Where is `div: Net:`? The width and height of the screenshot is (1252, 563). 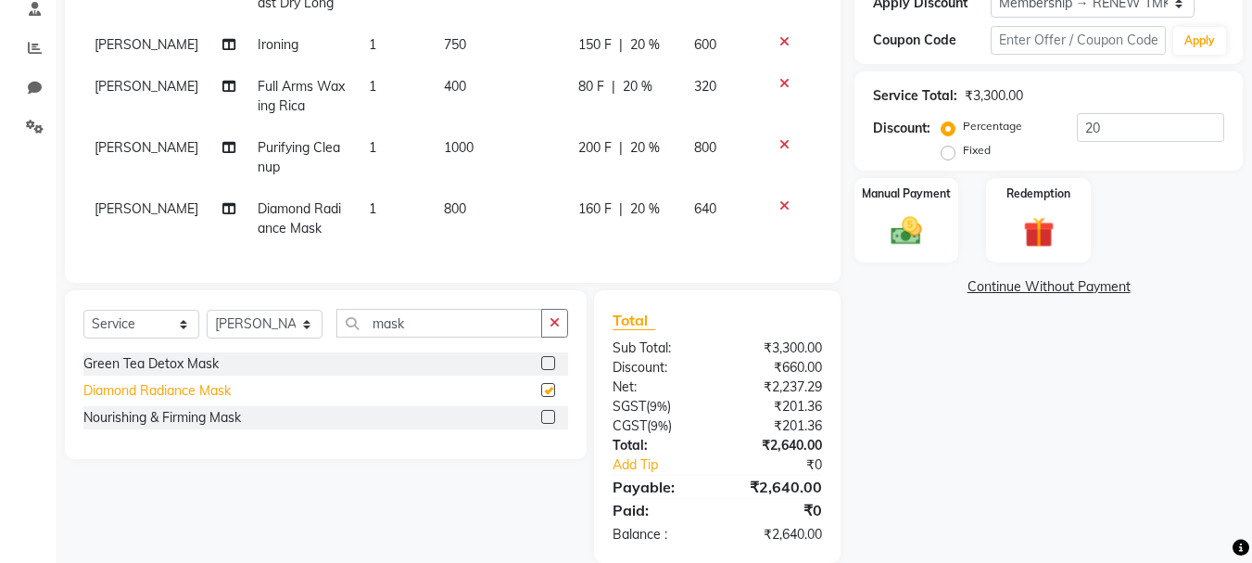
div: Net: is located at coordinates (658, 386).